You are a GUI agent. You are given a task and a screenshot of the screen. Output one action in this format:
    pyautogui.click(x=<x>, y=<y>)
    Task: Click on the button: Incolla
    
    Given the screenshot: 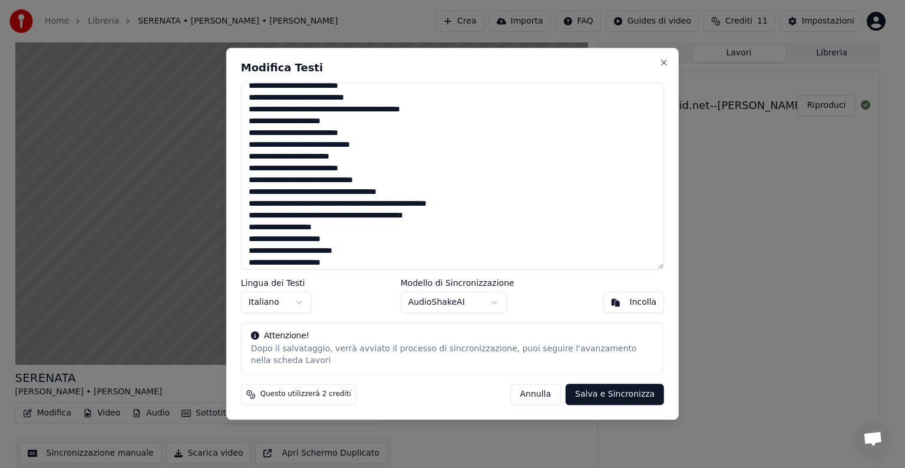 What is the action you would take?
    pyautogui.click(x=634, y=303)
    